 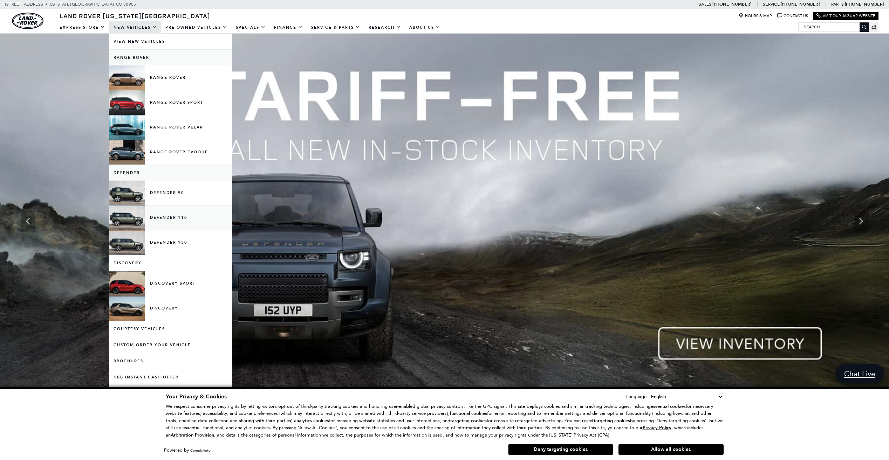 I want to click on strong: Arbitration Provision, so click(x=192, y=435).